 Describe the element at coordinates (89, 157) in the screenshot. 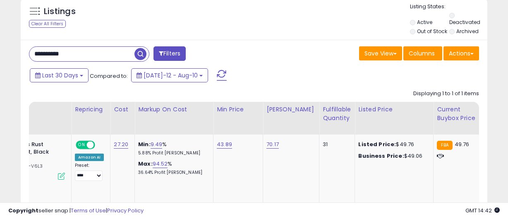

I see `div: Amazon AI` at that location.